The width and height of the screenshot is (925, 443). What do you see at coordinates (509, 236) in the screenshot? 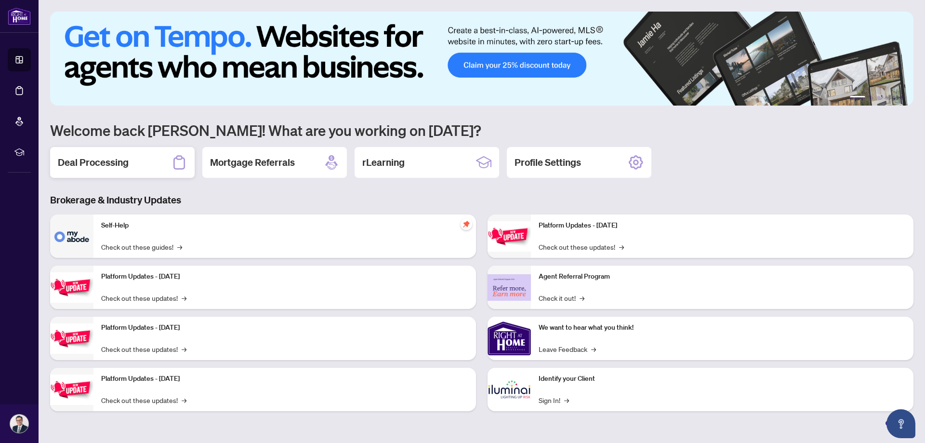
I see `img: Platform Updates - June 23, 2025` at bounding box center [509, 236].